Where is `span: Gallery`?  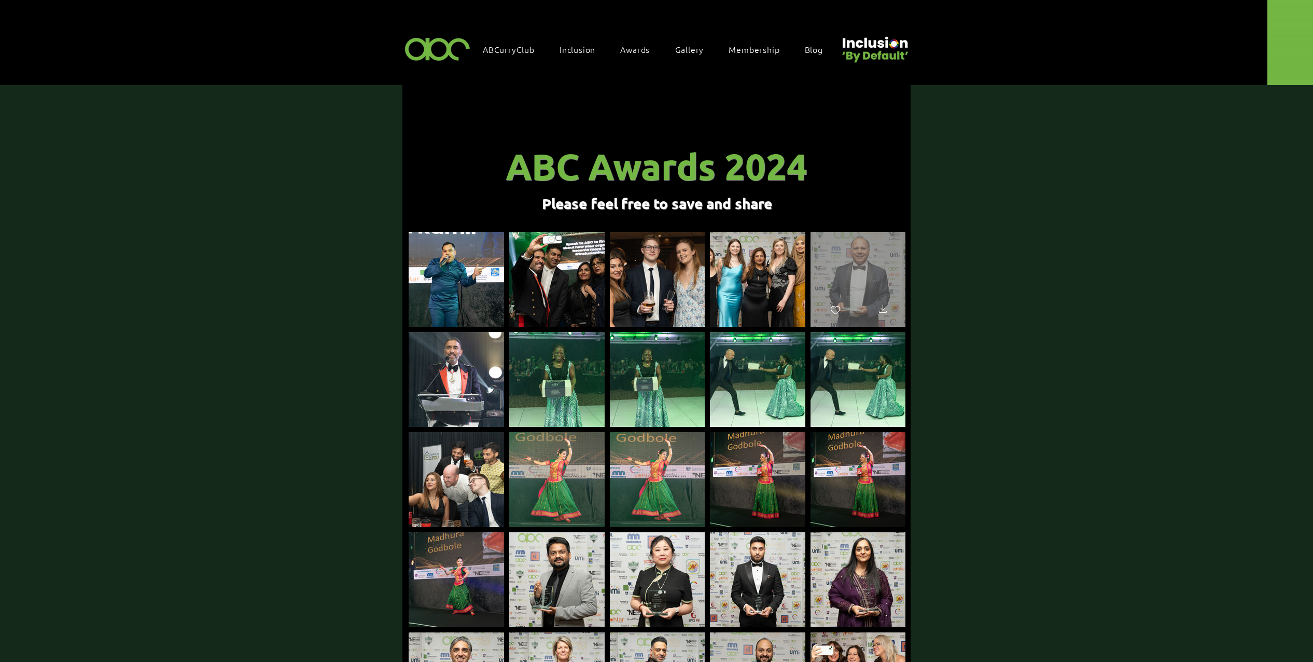 span: Gallery is located at coordinates (690, 49).